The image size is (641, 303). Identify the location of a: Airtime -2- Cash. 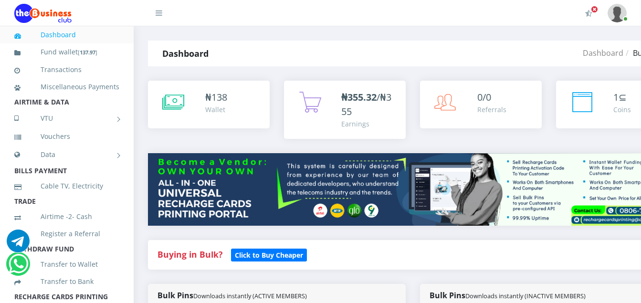
(67, 217).